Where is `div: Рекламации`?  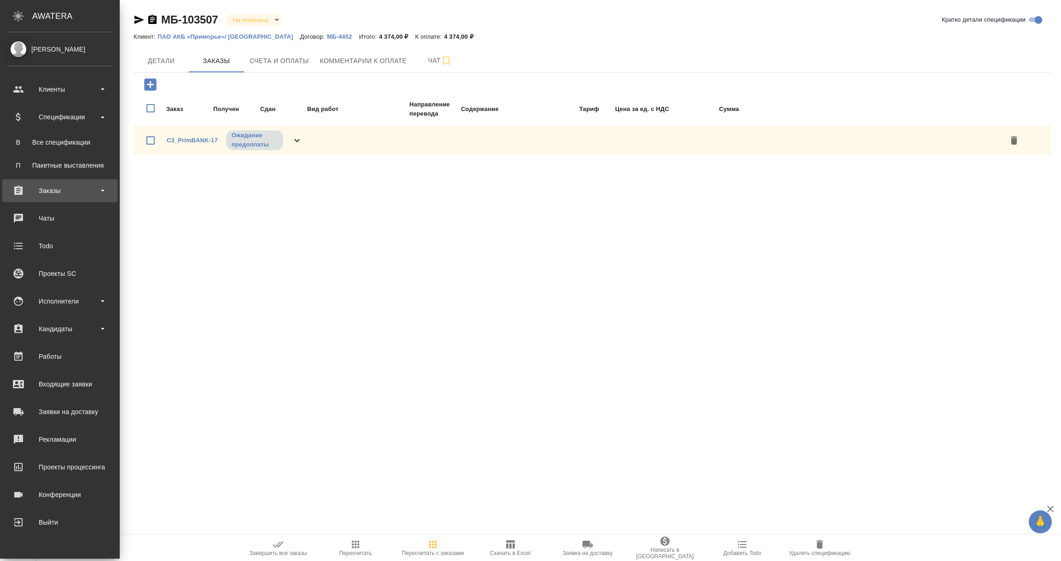 div: Рекламации is located at coordinates (60, 439).